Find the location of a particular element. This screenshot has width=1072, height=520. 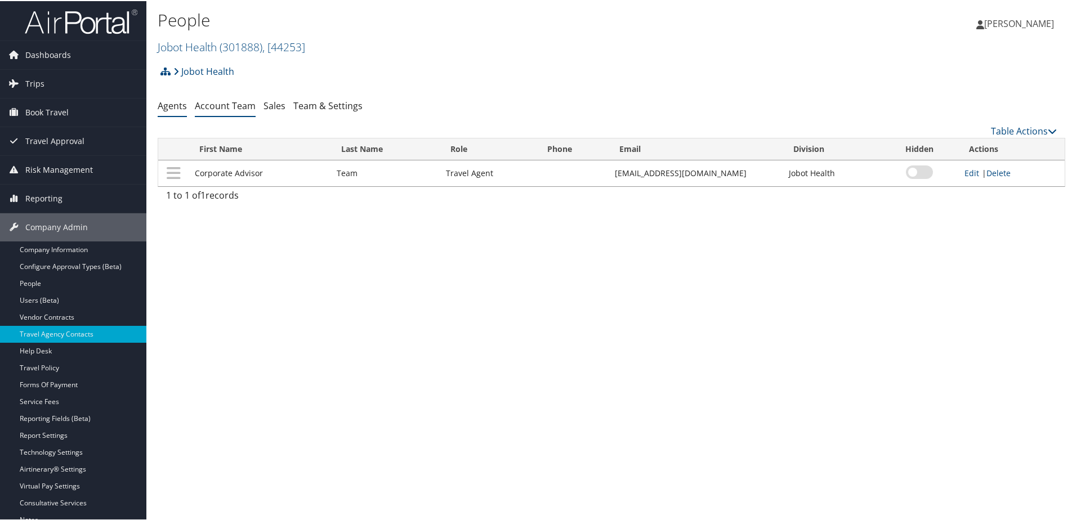

th: First Name is located at coordinates (260, 148).